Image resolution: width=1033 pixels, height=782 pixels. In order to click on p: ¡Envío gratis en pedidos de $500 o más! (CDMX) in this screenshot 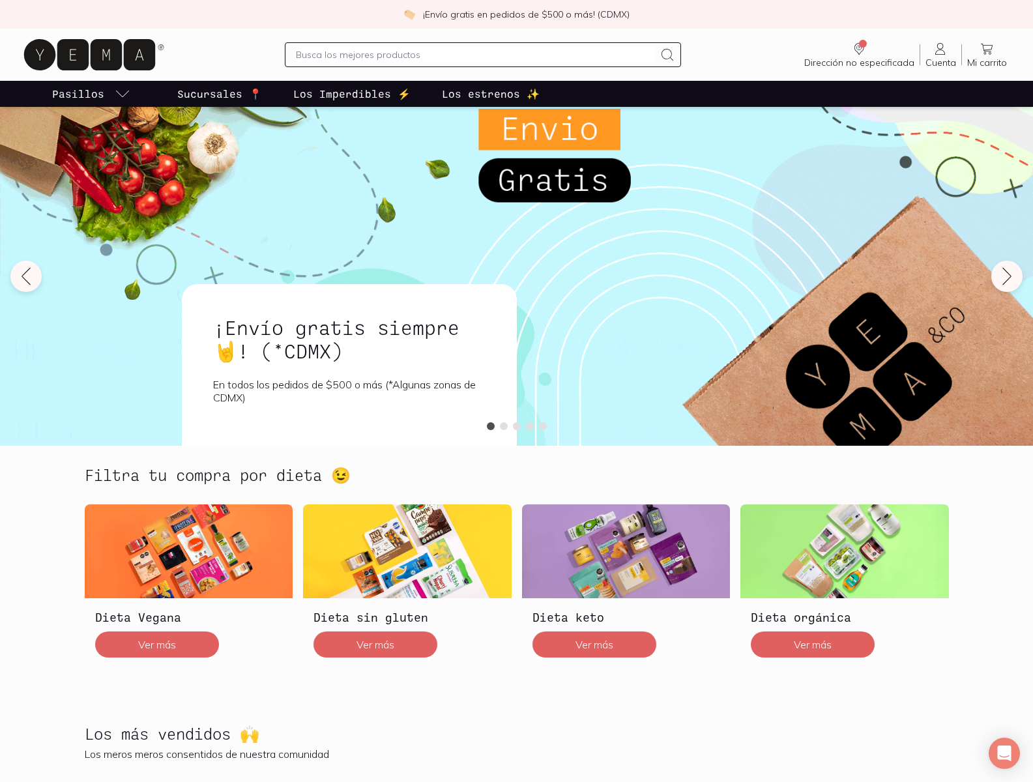, I will do `click(526, 14)`.